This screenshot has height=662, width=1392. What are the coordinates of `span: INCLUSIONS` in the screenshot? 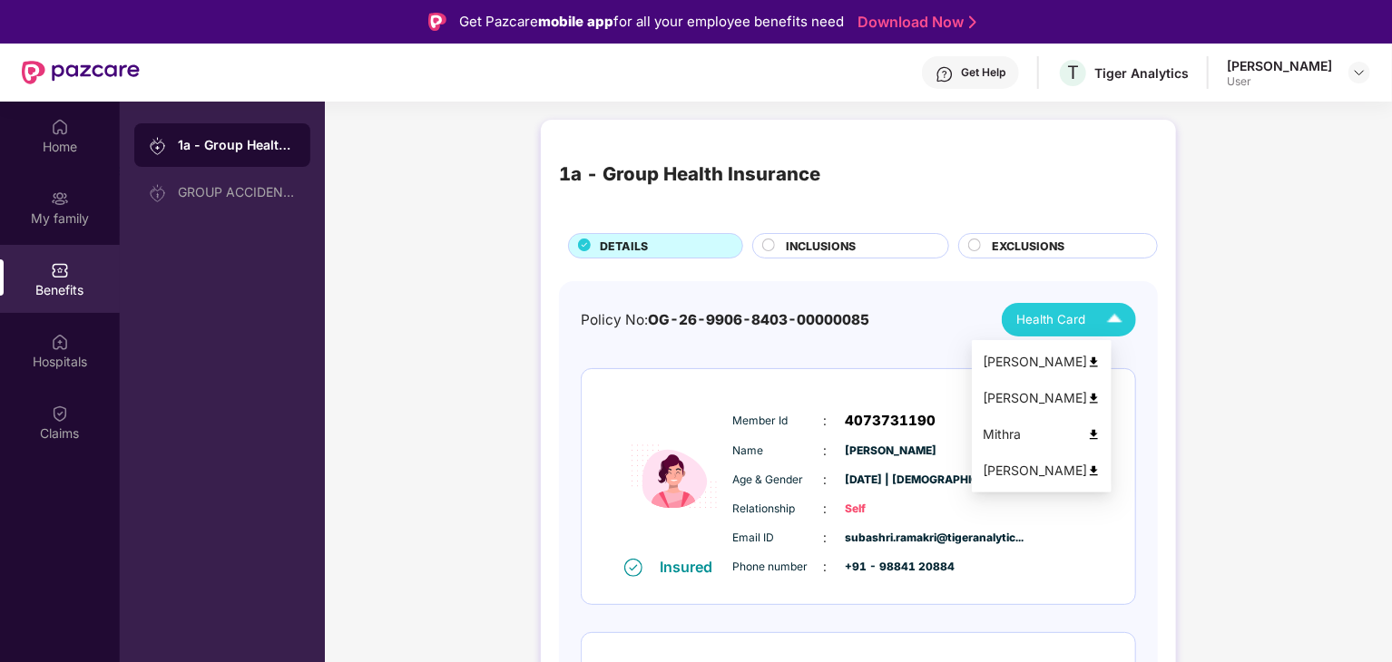 It's located at (820, 246).